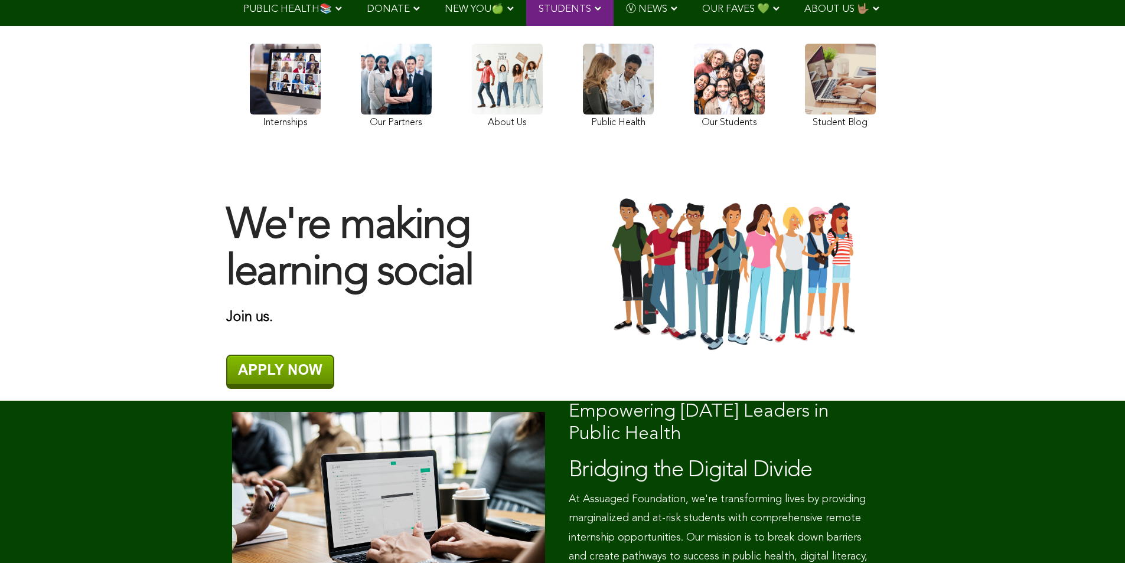 This screenshot has width=1125, height=563. Describe the element at coordinates (565, 9) in the screenshot. I see `span: STUDENTS` at that location.